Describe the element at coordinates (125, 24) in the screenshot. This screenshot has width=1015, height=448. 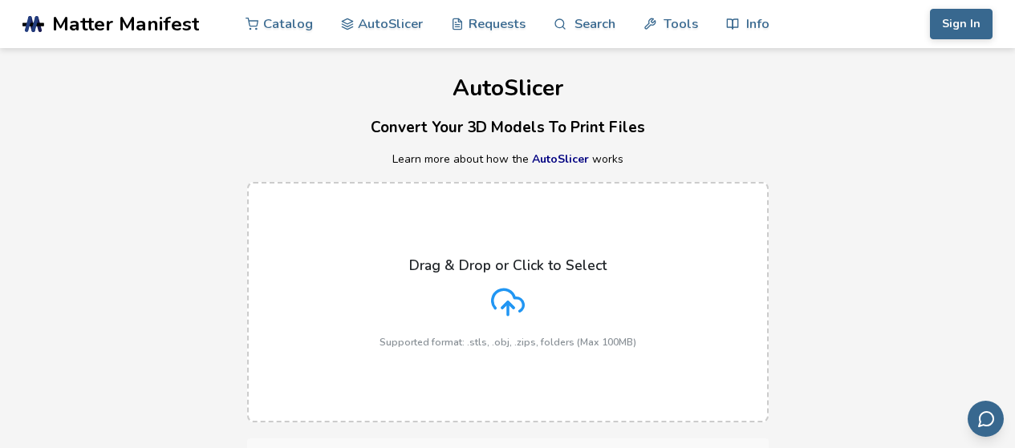
I see `span: Matter Manifest` at that location.